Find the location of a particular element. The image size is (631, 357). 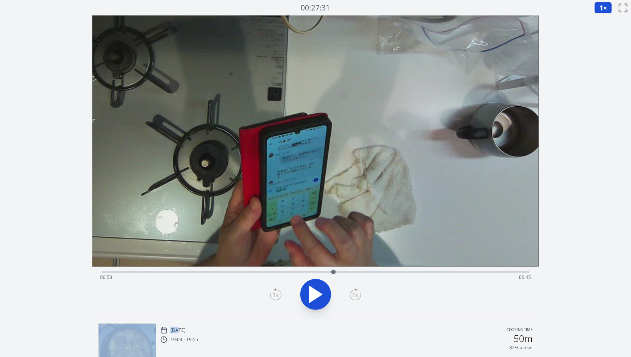

span: 1 is located at coordinates (601, 8).